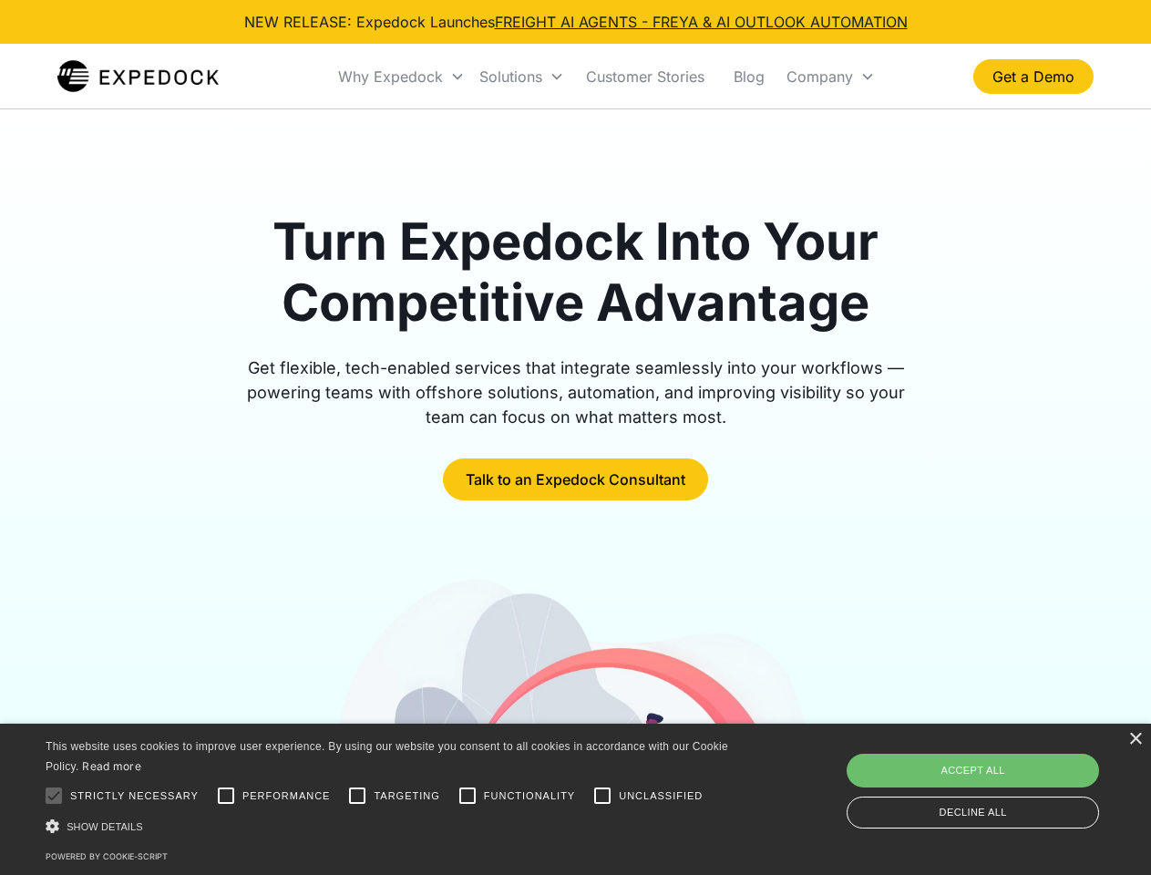  Describe the element at coordinates (386, 756) in the screenshot. I see `span: This website uses cookies to improve user experience. By using our website you consent to all coo...` at that location.